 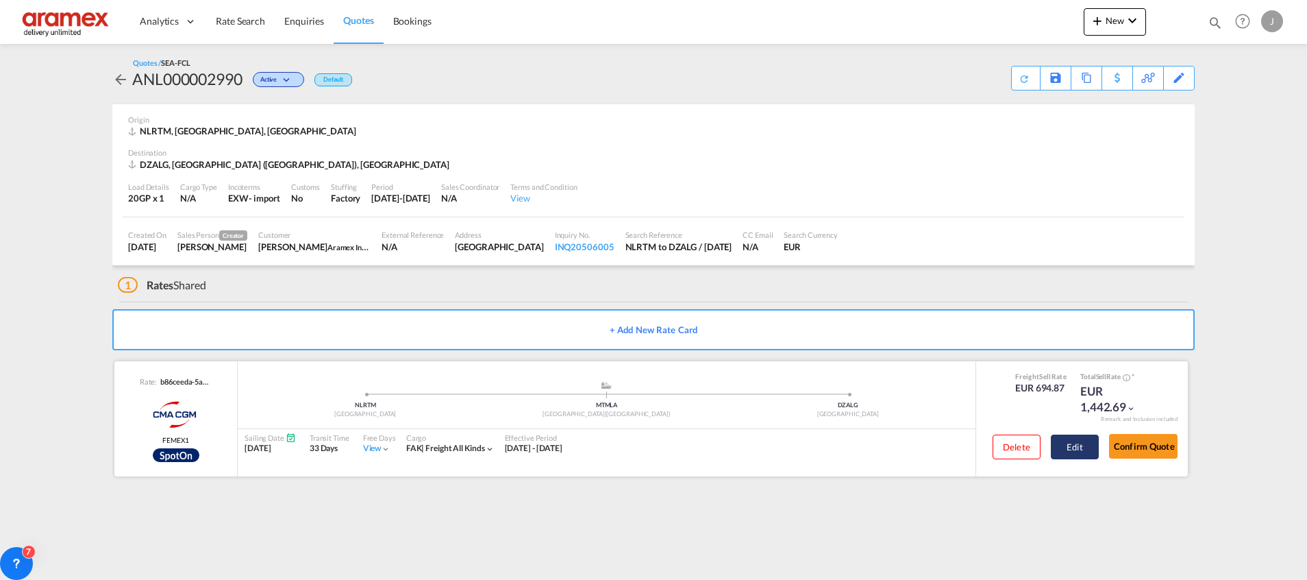 What do you see at coordinates (365, 405) in the screenshot?
I see `div: NLRTM` at bounding box center [365, 405].